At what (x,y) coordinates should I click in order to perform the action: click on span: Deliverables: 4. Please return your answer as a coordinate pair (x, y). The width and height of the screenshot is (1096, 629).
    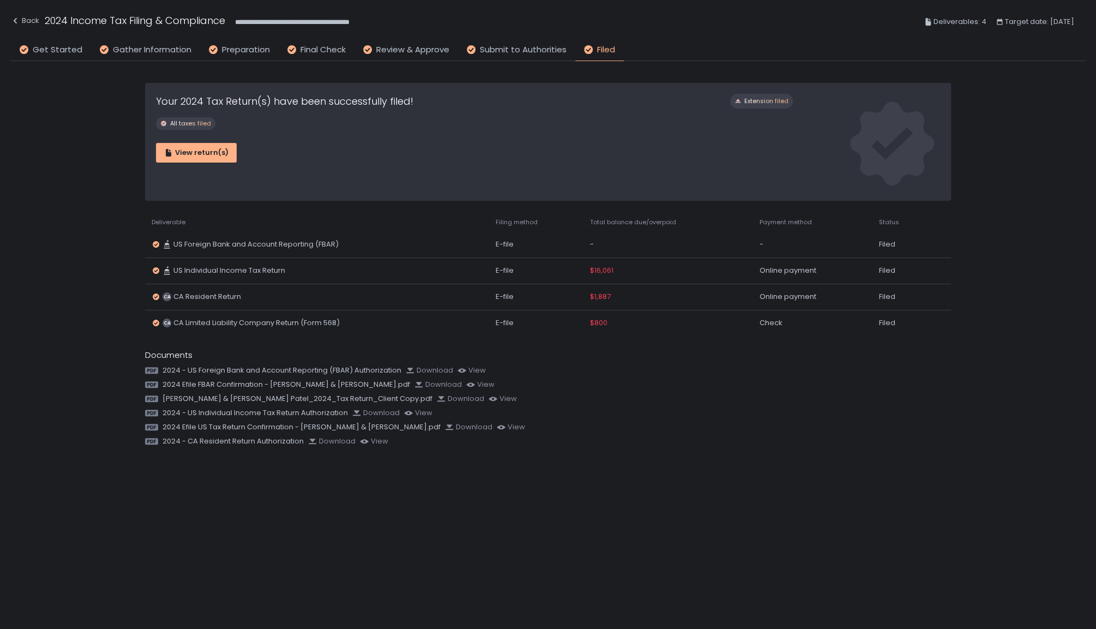
    Looking at the image, I should click on (960, 22).